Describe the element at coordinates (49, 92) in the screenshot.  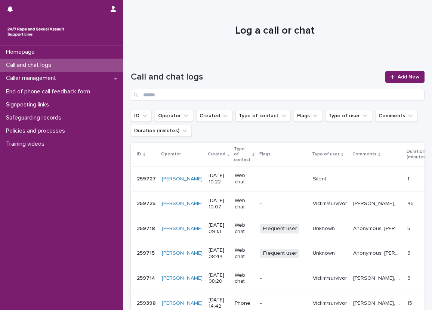
I see `p: End of phone call feedback form` at that location.